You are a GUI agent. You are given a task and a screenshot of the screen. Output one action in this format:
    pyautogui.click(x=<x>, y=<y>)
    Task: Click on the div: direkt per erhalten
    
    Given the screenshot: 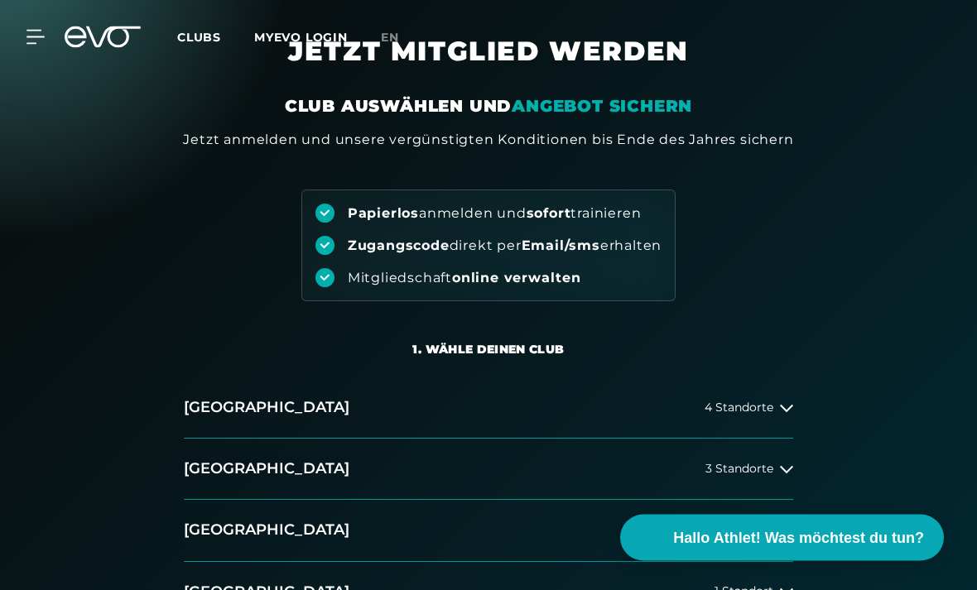 What is the action you would take?
    pyautogui.click(x=504, y=247)
    